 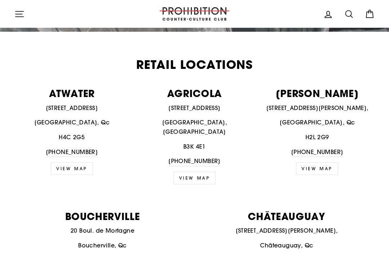 What do you see at coordinates (102, 231) in the screenshot?
I see `p: 20 Boul. de Mortagne` at bounding box center [102, 231].